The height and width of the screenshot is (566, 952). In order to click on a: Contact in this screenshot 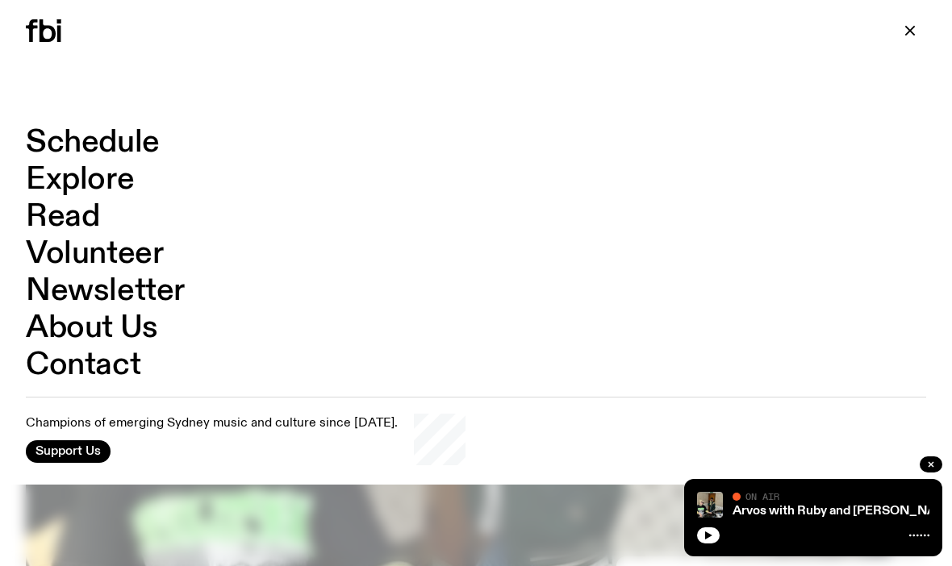, I will do `click(83, 366)`.